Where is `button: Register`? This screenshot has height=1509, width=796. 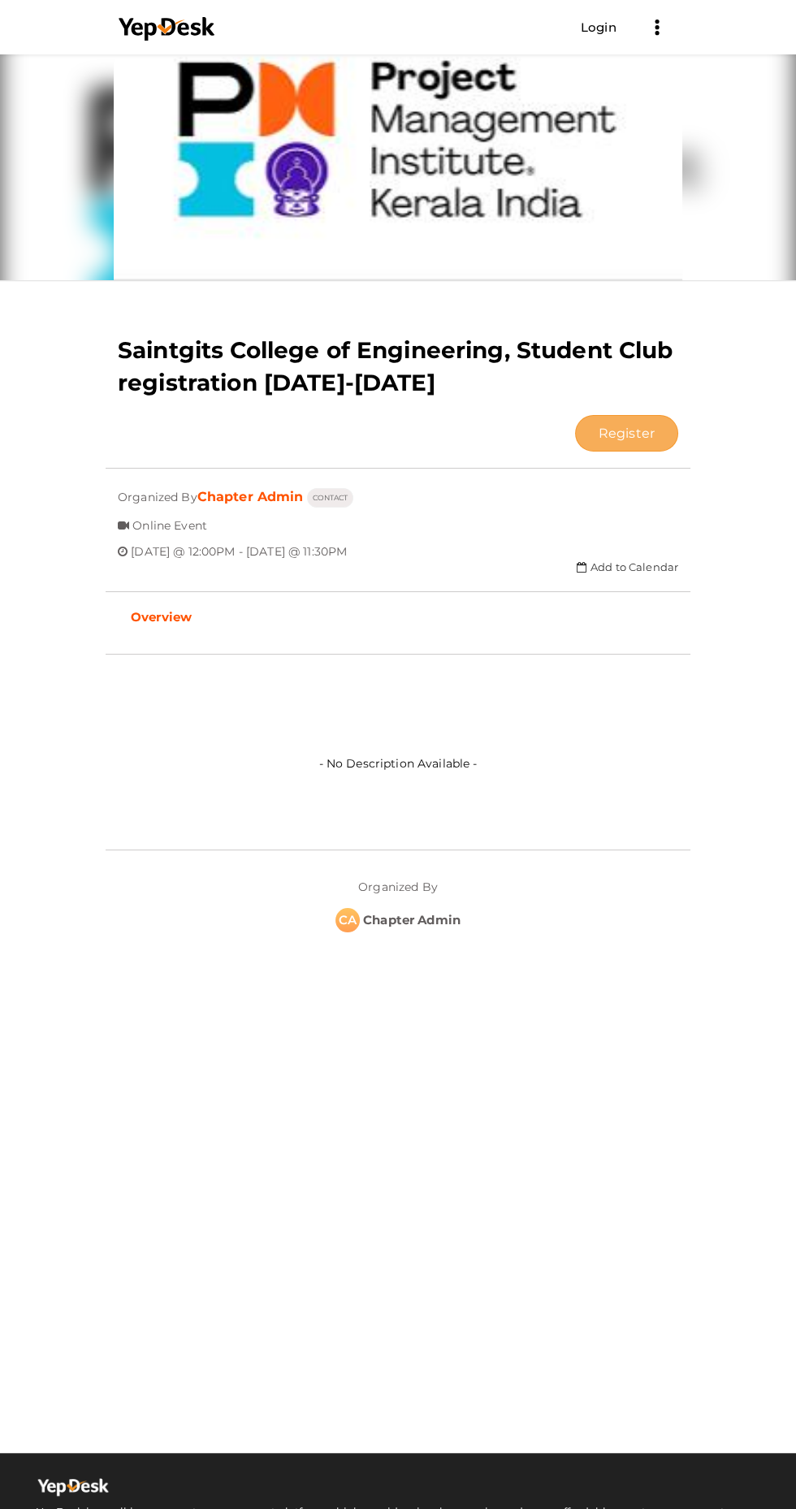 button: Register is located at coordinates (626, 433).